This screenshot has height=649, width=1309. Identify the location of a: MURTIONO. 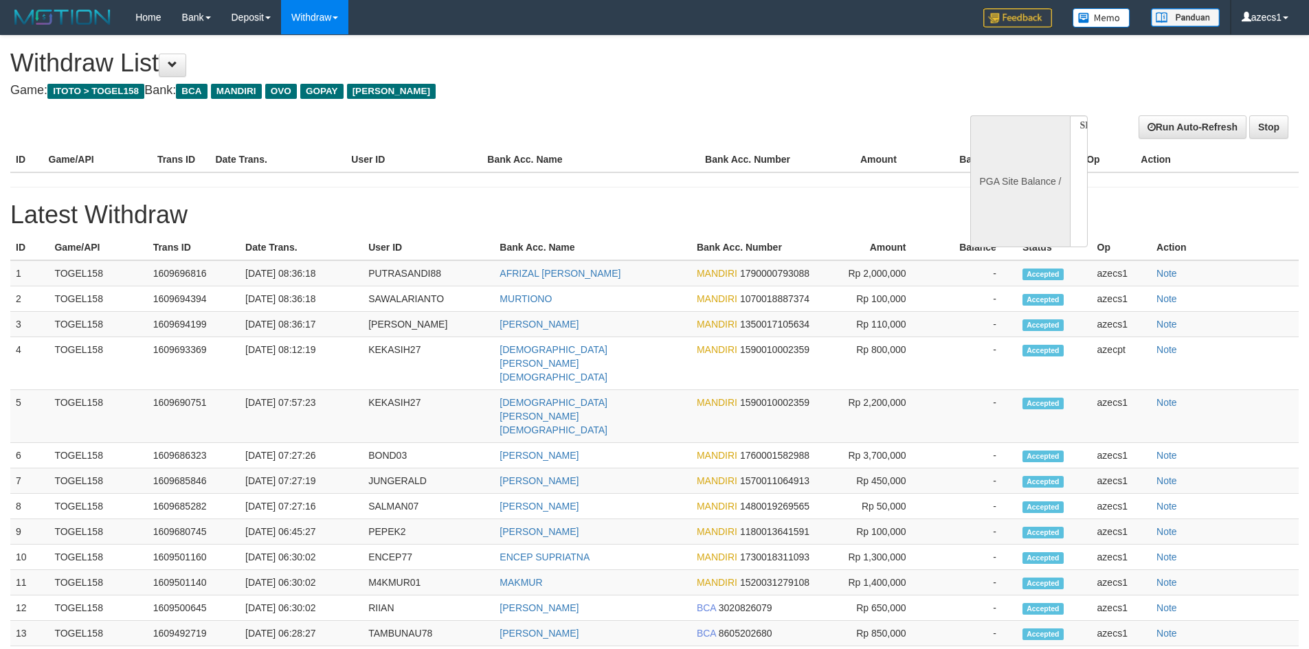
(526, 299).